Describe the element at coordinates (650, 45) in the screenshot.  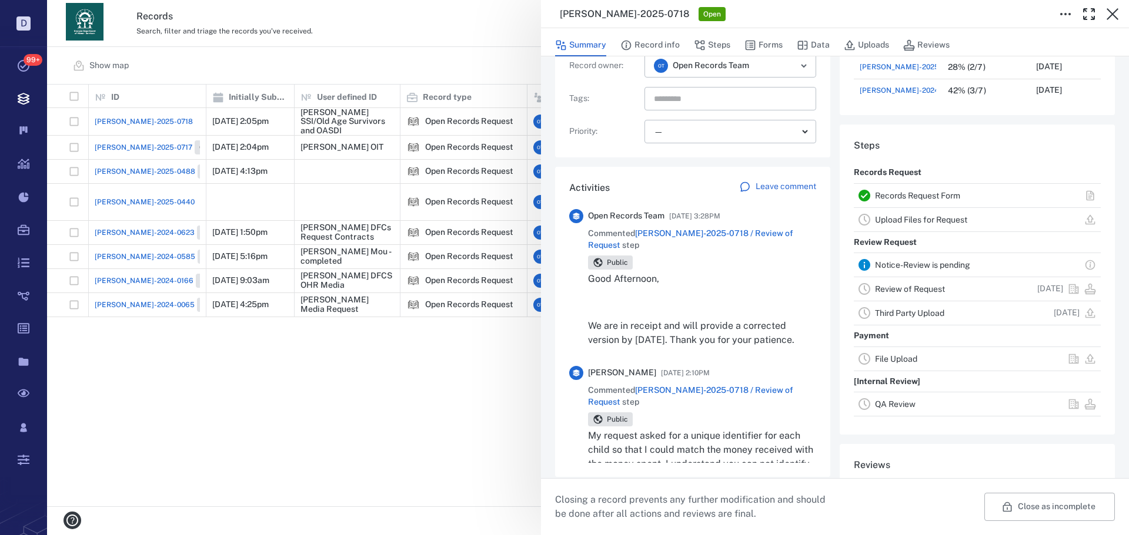
I see `button: Record info` at that location.